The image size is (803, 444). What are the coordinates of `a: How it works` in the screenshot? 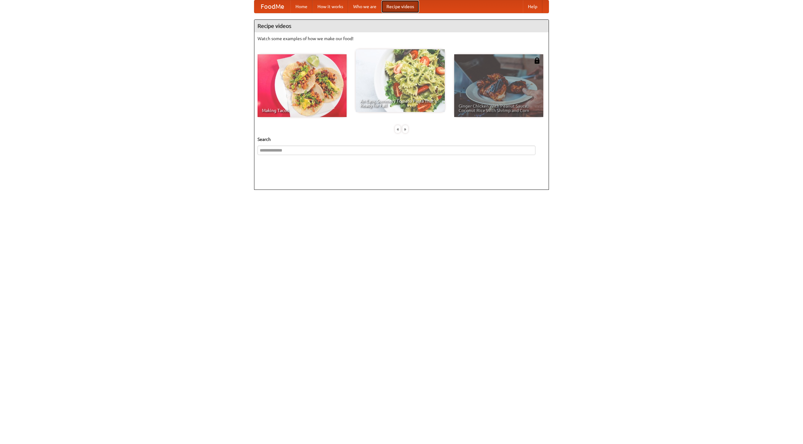 It's located at (330, 7).